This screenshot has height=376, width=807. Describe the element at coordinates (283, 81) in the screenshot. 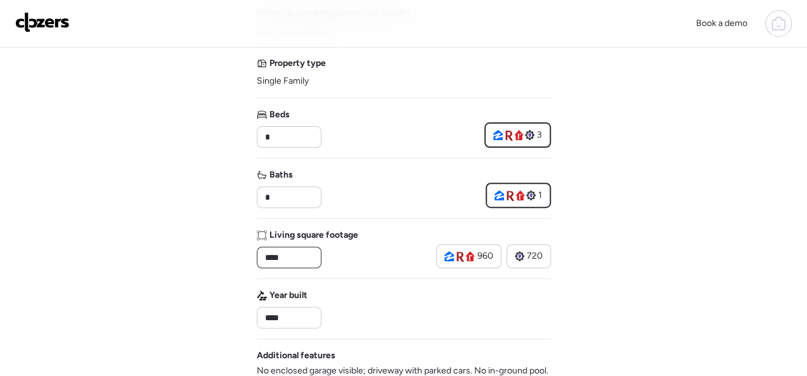

I see `span: Single Family` at that location.